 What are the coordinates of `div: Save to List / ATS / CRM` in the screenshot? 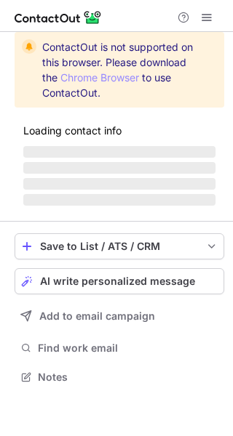 It's located at (119, 247).